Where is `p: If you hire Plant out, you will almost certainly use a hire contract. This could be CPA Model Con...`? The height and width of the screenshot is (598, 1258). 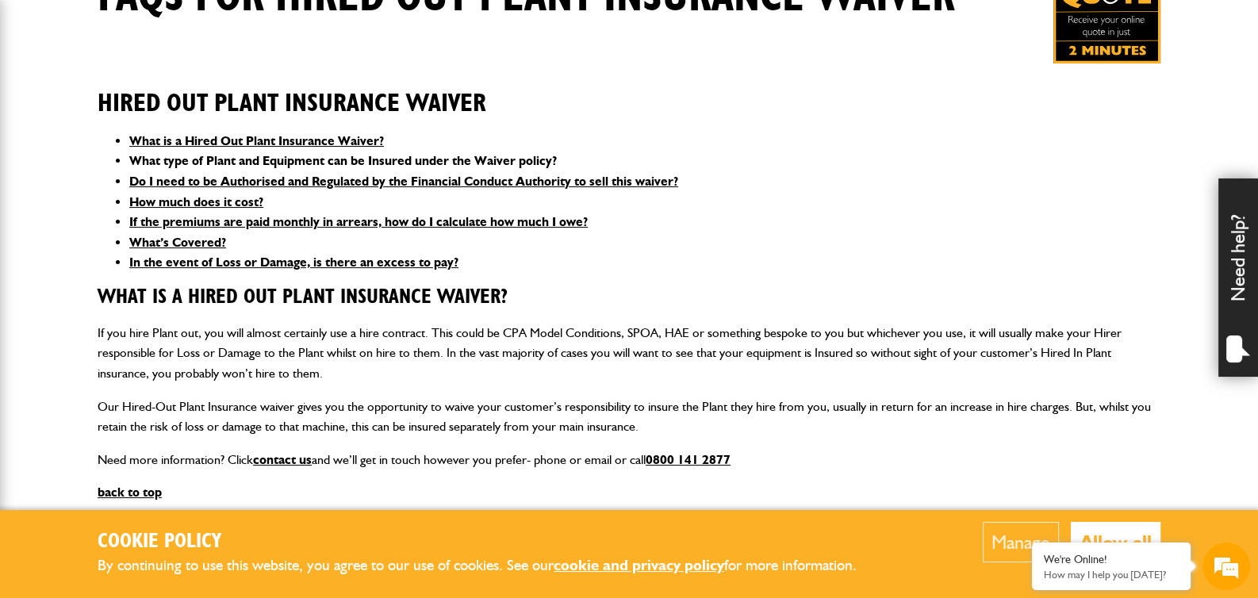
p: If you hire Plant out, you will almost certainly use a hire contract. This could be CPA Model Con... is located at coordinates (629, 353).